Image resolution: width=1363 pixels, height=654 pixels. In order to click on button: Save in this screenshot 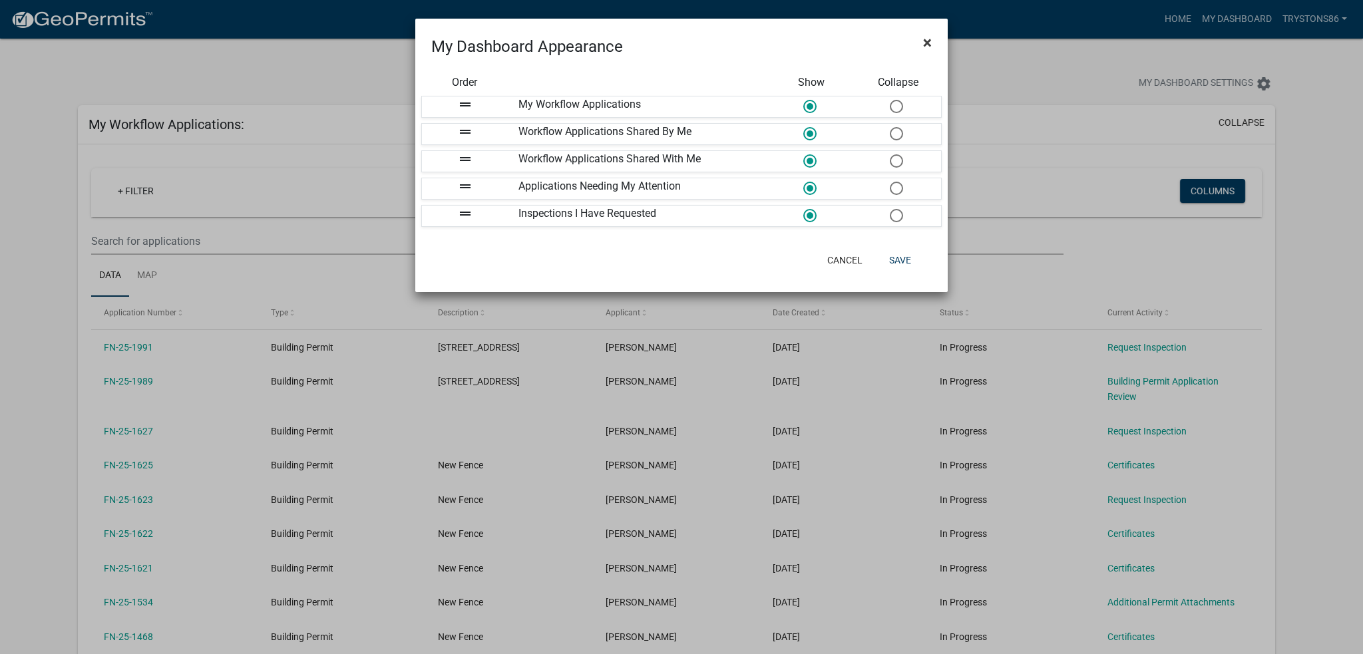, I will do `click(900, 260)`.